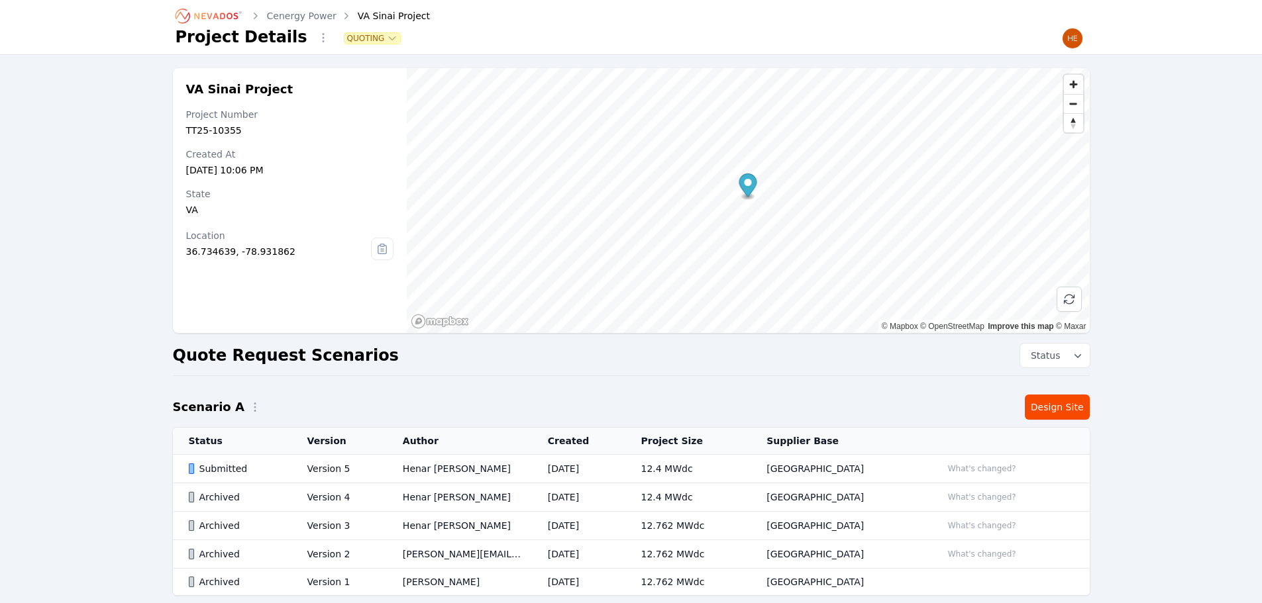 Image resolution: width=1262 pixels, height=603 pixels. Describe the element at coordinates (440, 321) in the screenshot. I see `a: Mapbox homepage` at that location.